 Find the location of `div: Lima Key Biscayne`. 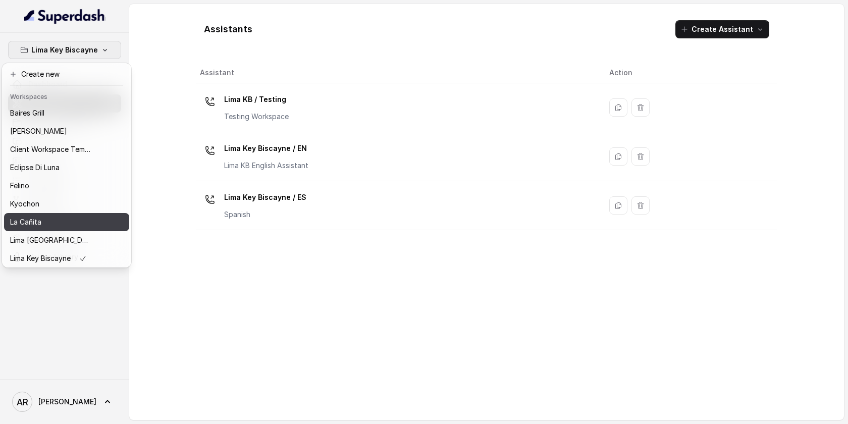

div: Lima Key Biscayne is located at coordinates (67, 165).